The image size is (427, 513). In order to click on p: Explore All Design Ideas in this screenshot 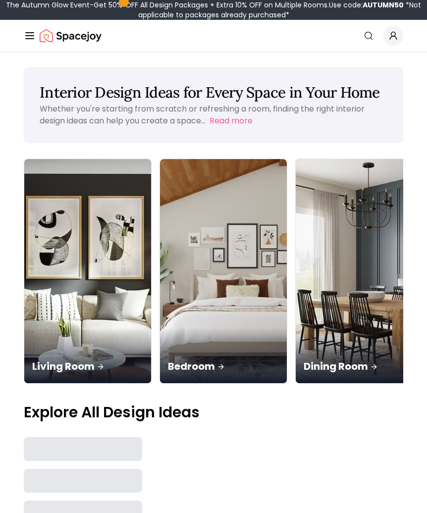, I will do `click(214, 413)`.